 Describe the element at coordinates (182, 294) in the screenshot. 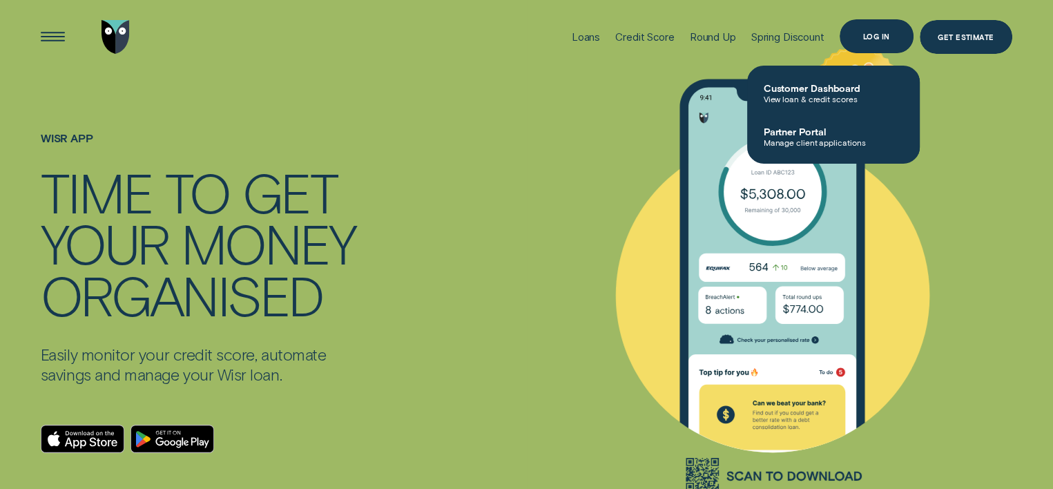

I see `div: ORGANISED` at that location.